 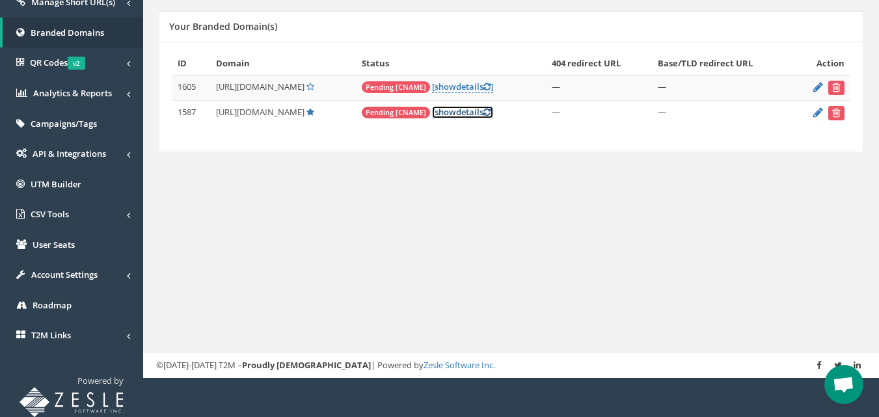 What do you see at coordinates (459, 365) in the screenshot?
I see `a: Zesle Software Inc.` at bounding box center [459, 365].